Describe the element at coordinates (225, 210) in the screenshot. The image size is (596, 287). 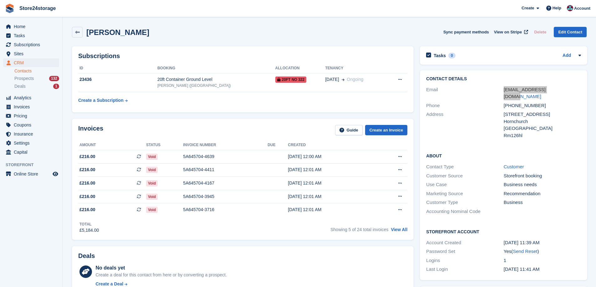
I see `div: 5A645704-3716` at that location.